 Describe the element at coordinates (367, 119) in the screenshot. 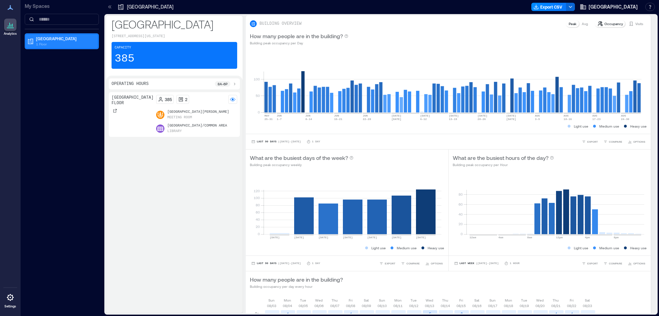

I see `text: 22-28` at that location.